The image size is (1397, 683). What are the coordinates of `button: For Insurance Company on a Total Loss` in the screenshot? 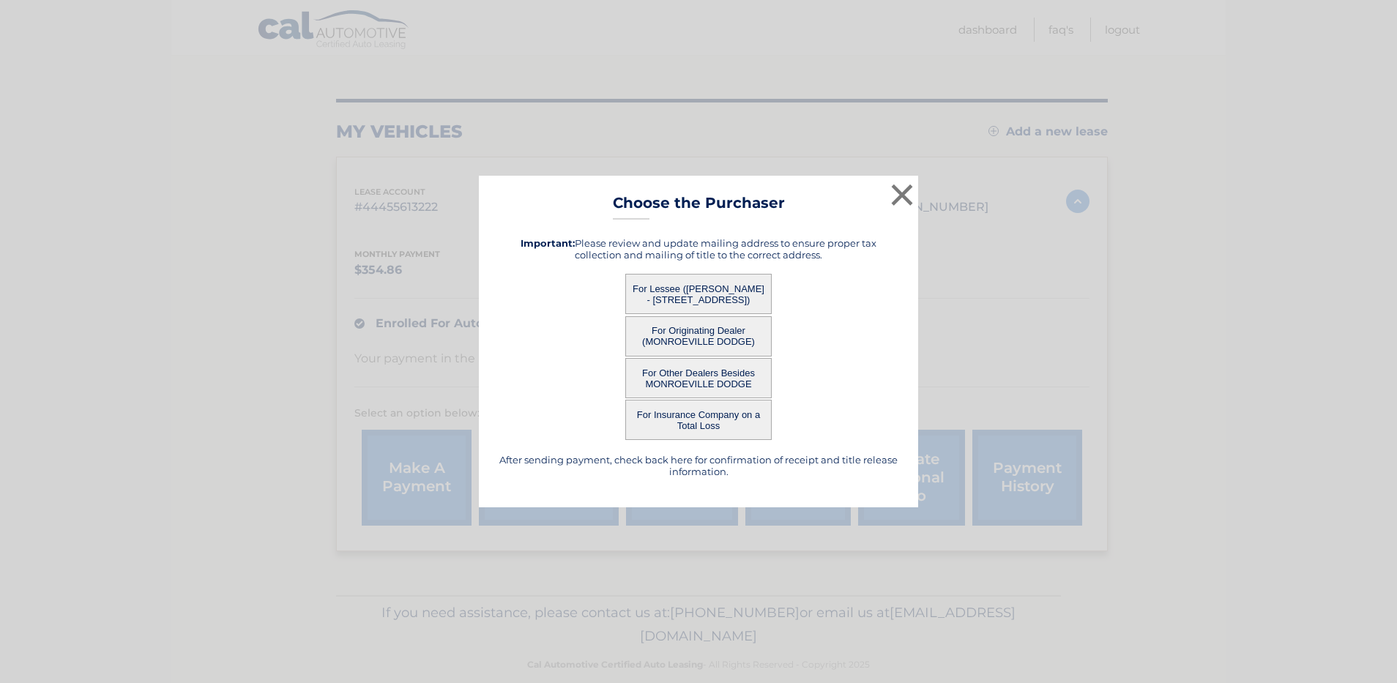 It's located at (699, 420).